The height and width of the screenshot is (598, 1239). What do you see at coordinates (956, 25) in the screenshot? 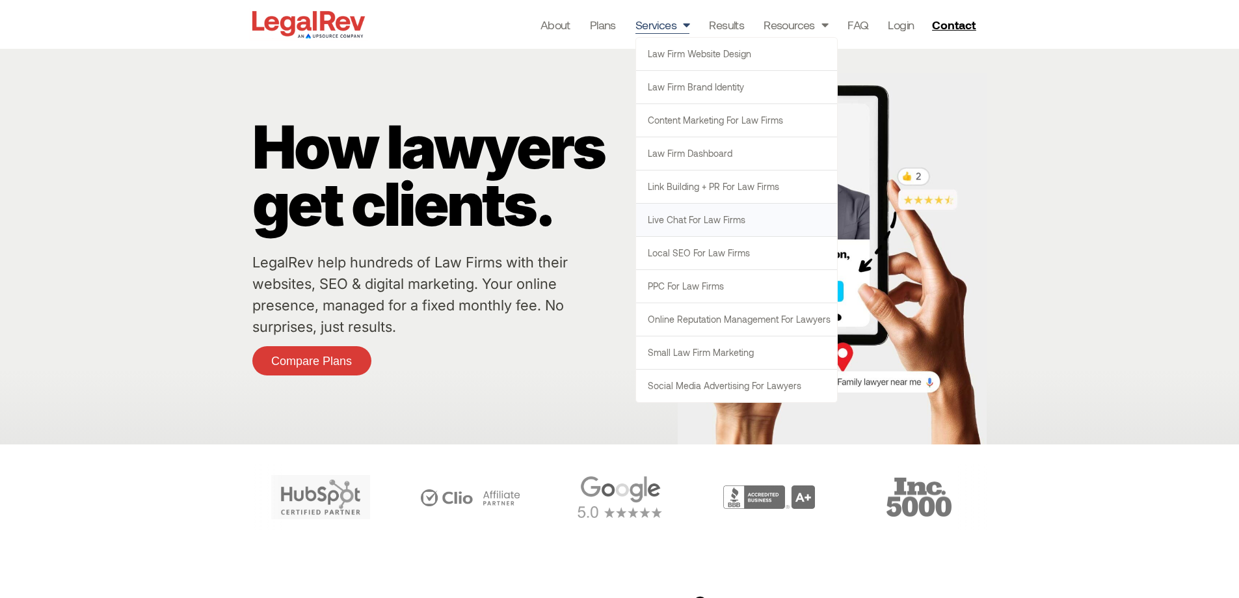
I see `a: Contact` at bounding box center [956, 25].